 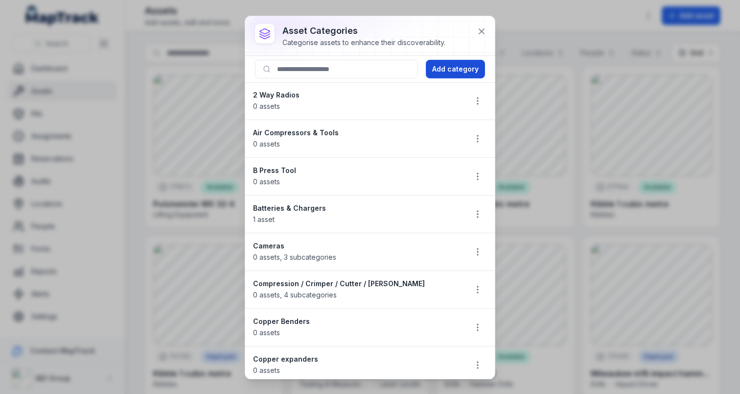 What do you see at coordinates (356, 321) in the screenshot?
I see `strong: Copper Benders` at bounding box center [356, 321].